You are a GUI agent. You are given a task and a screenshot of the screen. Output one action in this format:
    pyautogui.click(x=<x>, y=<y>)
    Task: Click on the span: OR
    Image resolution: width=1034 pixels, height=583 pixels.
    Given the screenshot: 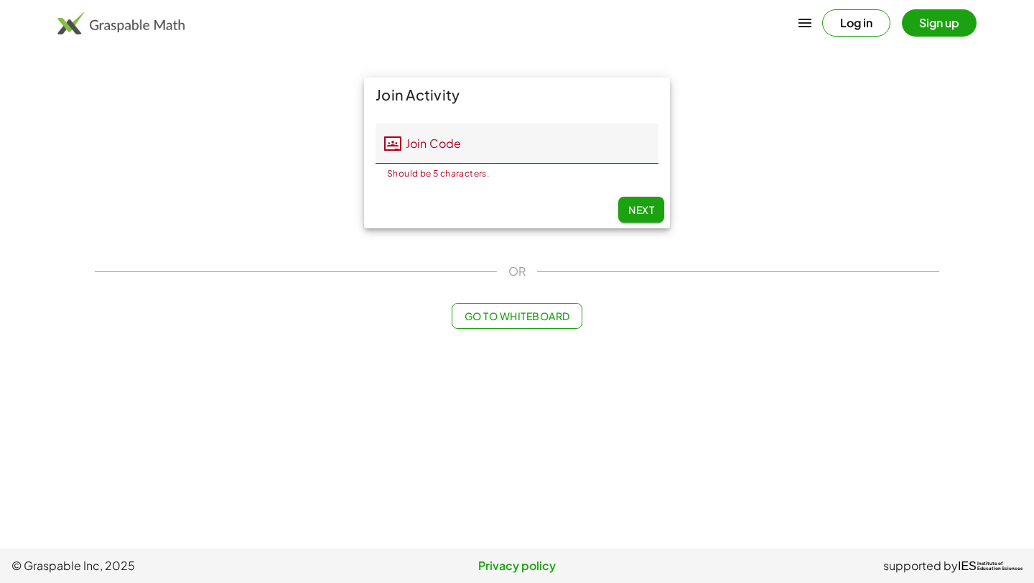 What is the action you would take?
    pyautogui.click(x=517, y=271)
    